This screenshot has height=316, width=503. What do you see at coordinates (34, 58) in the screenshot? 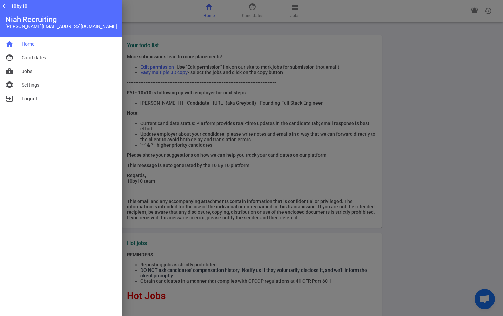
I see `span: Candidates` at bounding box center [34, 58].